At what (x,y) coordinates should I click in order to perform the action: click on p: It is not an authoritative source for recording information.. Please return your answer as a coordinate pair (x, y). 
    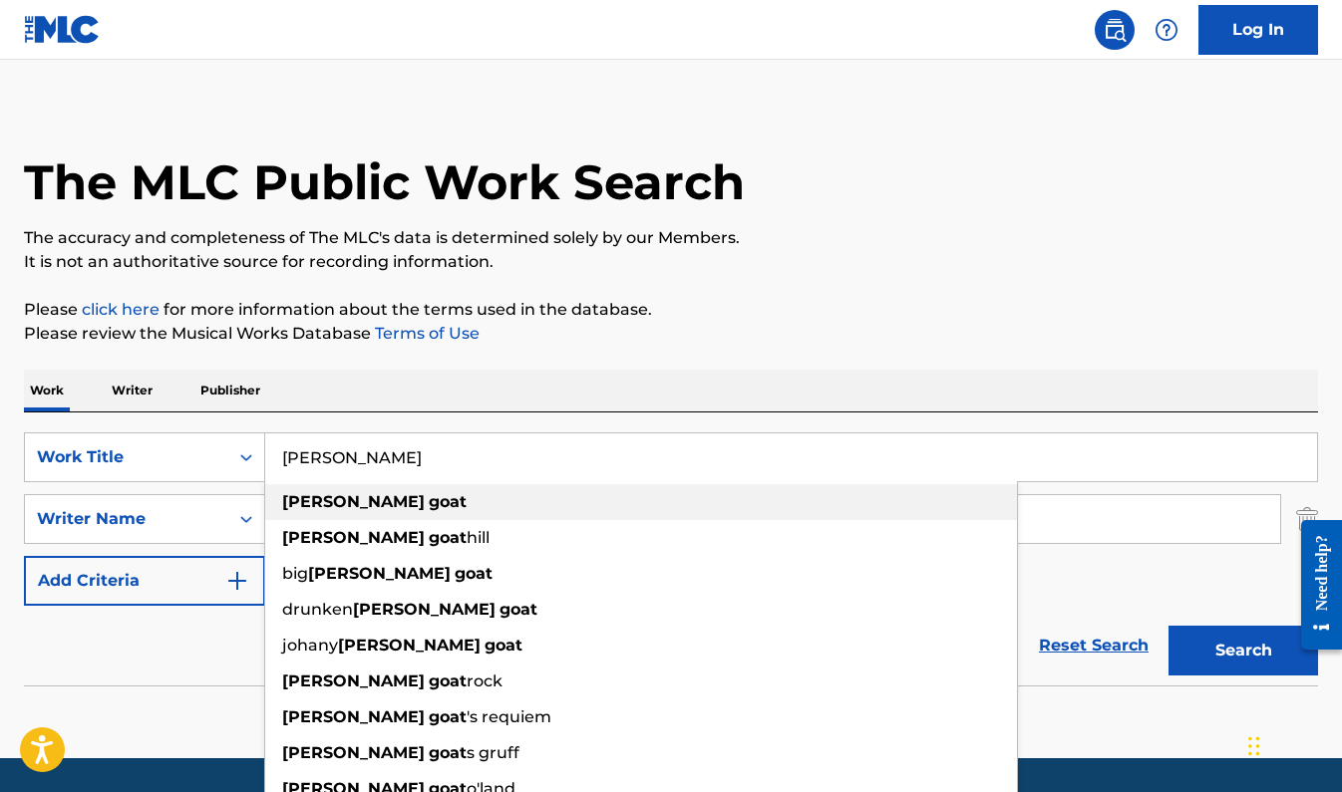
    Looking at the image, I should click on (671, 262).